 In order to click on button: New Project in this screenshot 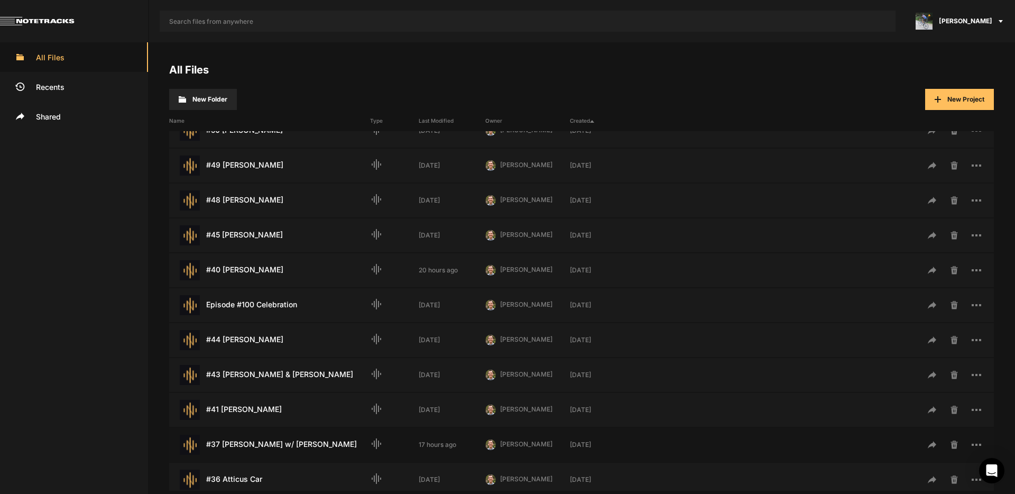, I will do `click(959, 99)`.